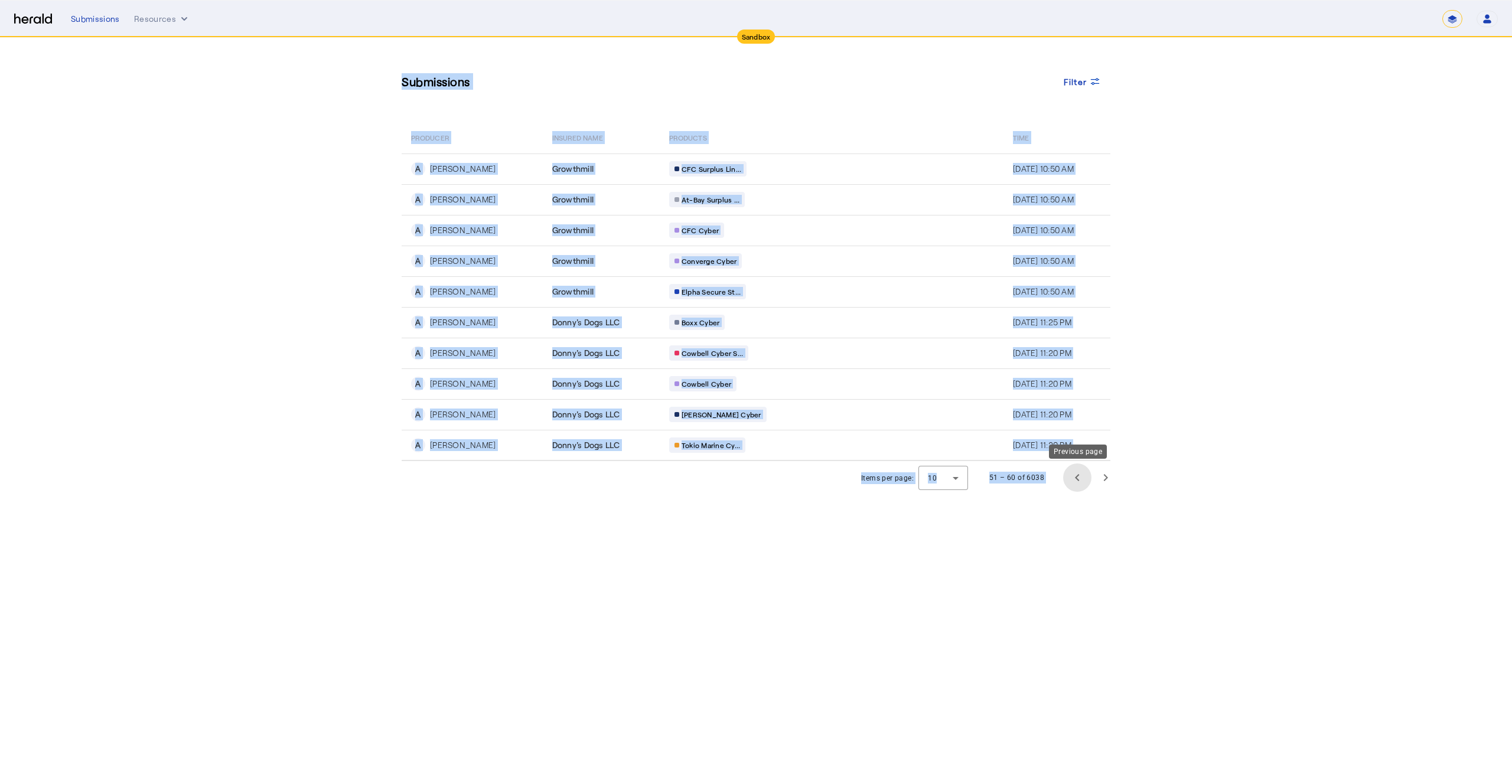 This screenshot has height=784, width=1512. What do you see at coordinates (430, 137) in the screenshot?
I see `span: PRODUCER` at bounding box center [430, 137].